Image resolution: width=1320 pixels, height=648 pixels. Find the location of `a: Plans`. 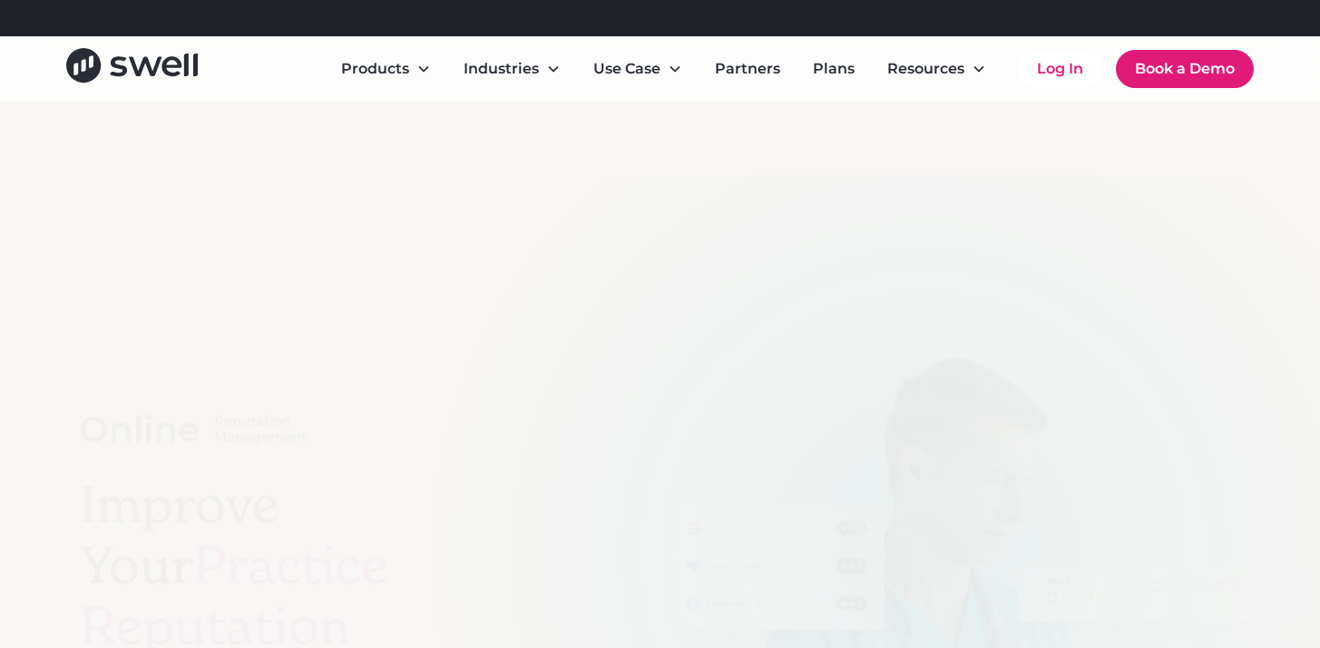

a: Plans is located at coordinates (834, 69).